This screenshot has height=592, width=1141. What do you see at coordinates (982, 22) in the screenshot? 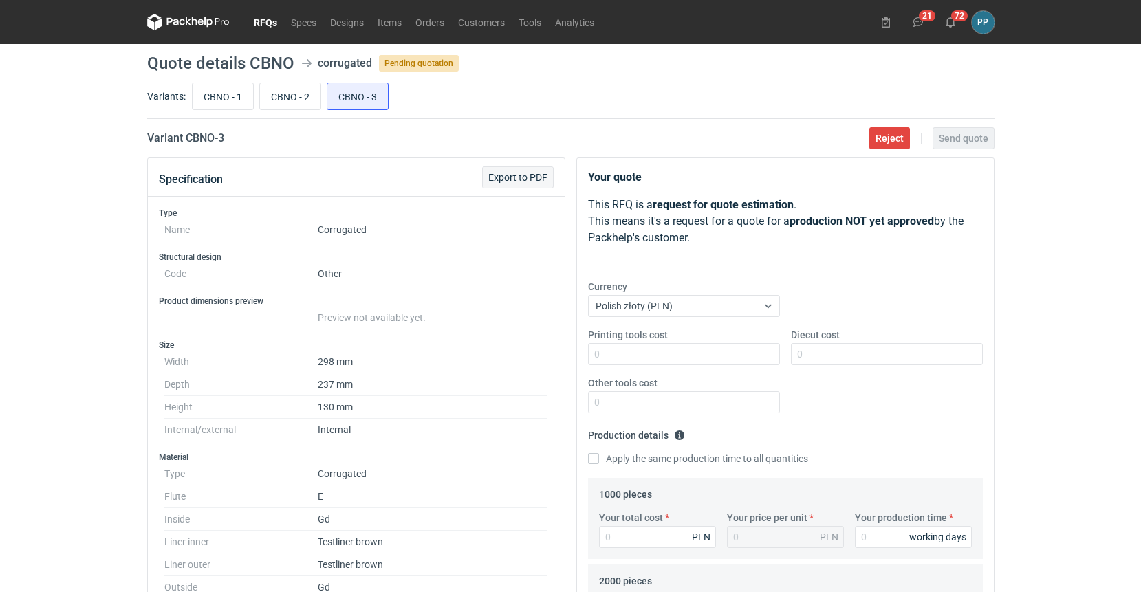
I see `div: Paweł Puch` at bounding box center [982, 22].